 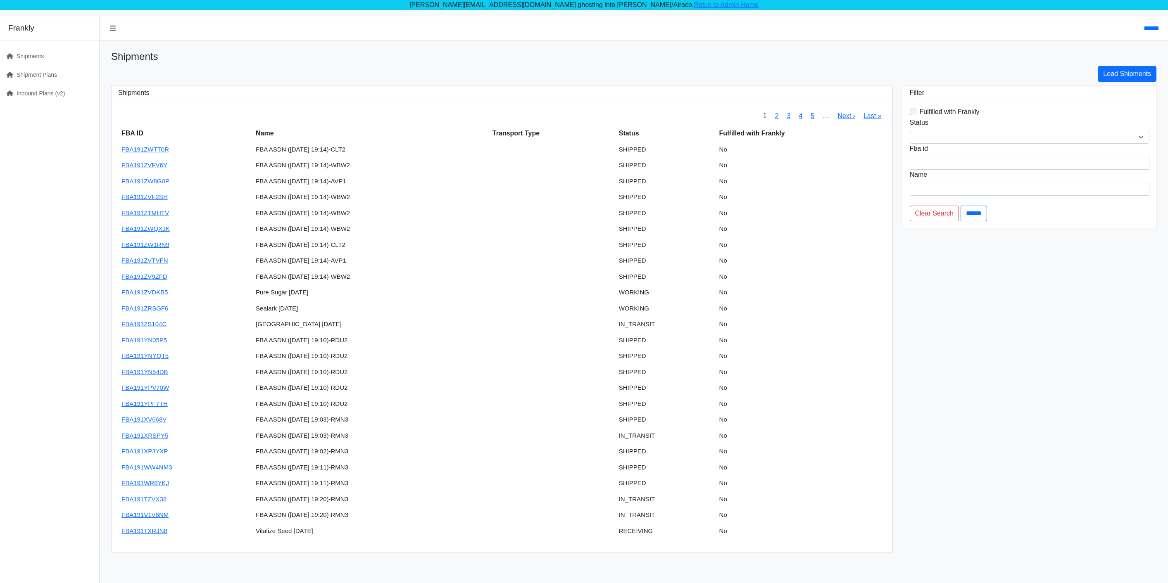 What do you see at coordinates (145, 515) in the screenshot?
I see `a: FBA191V1V8NM` at bounding box center [145, 515].